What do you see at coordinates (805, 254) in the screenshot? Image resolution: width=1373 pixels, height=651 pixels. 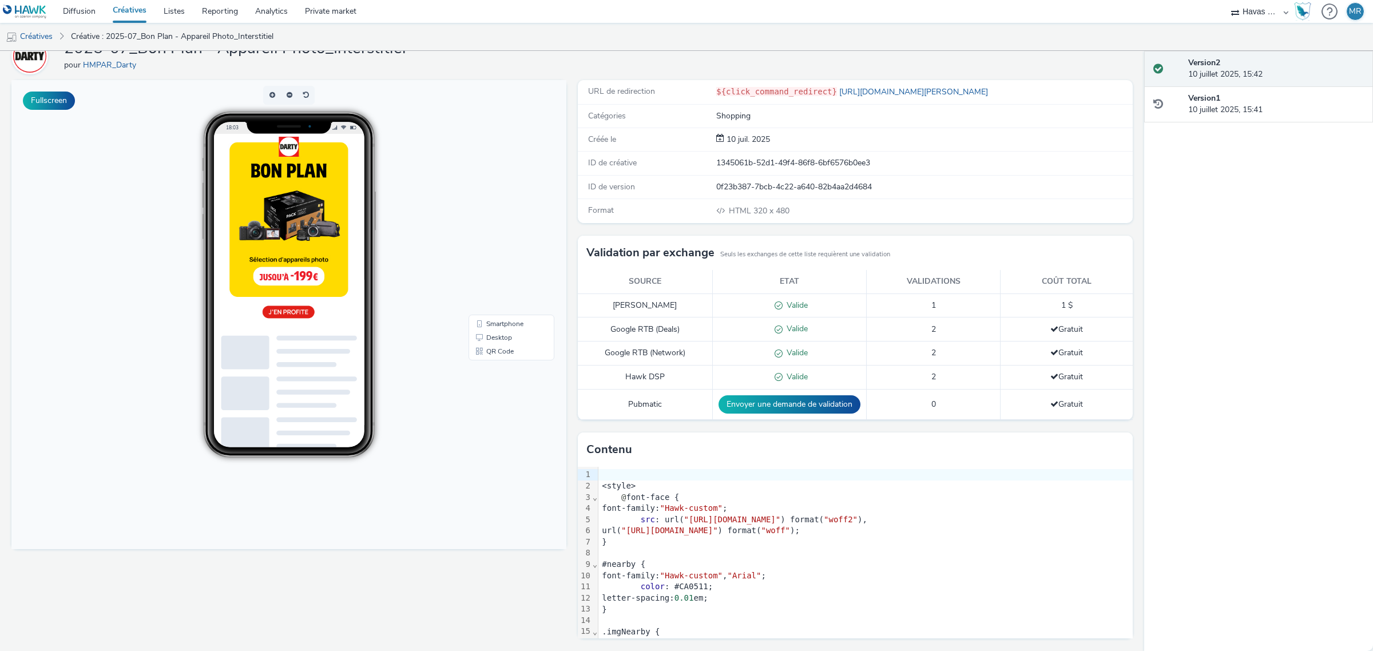 I see `small: Seuls les exchanges de cette liste requièrent une validation` at bounding box center [805, 254].